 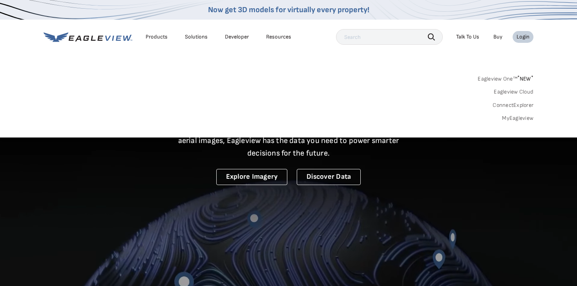 What do you see at coordinates (289, 10) in the screenshot?
I see `a: Now get 3D models for virtually every property!` at bounding box center [289, 10].